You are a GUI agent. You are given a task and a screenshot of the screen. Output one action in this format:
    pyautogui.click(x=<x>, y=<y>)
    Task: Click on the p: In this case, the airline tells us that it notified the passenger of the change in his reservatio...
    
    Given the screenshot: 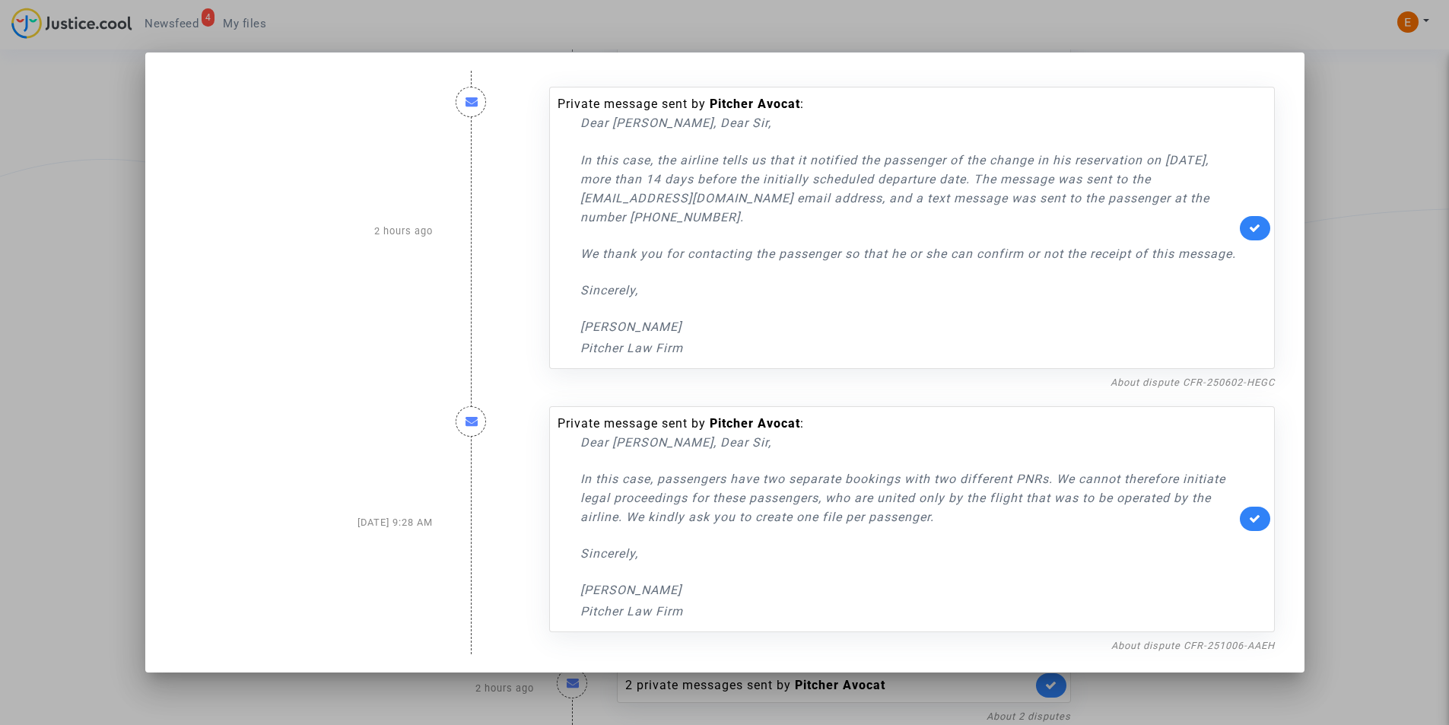 What is the action you would take?
    pyautogui.click(x=908, y=189)
    